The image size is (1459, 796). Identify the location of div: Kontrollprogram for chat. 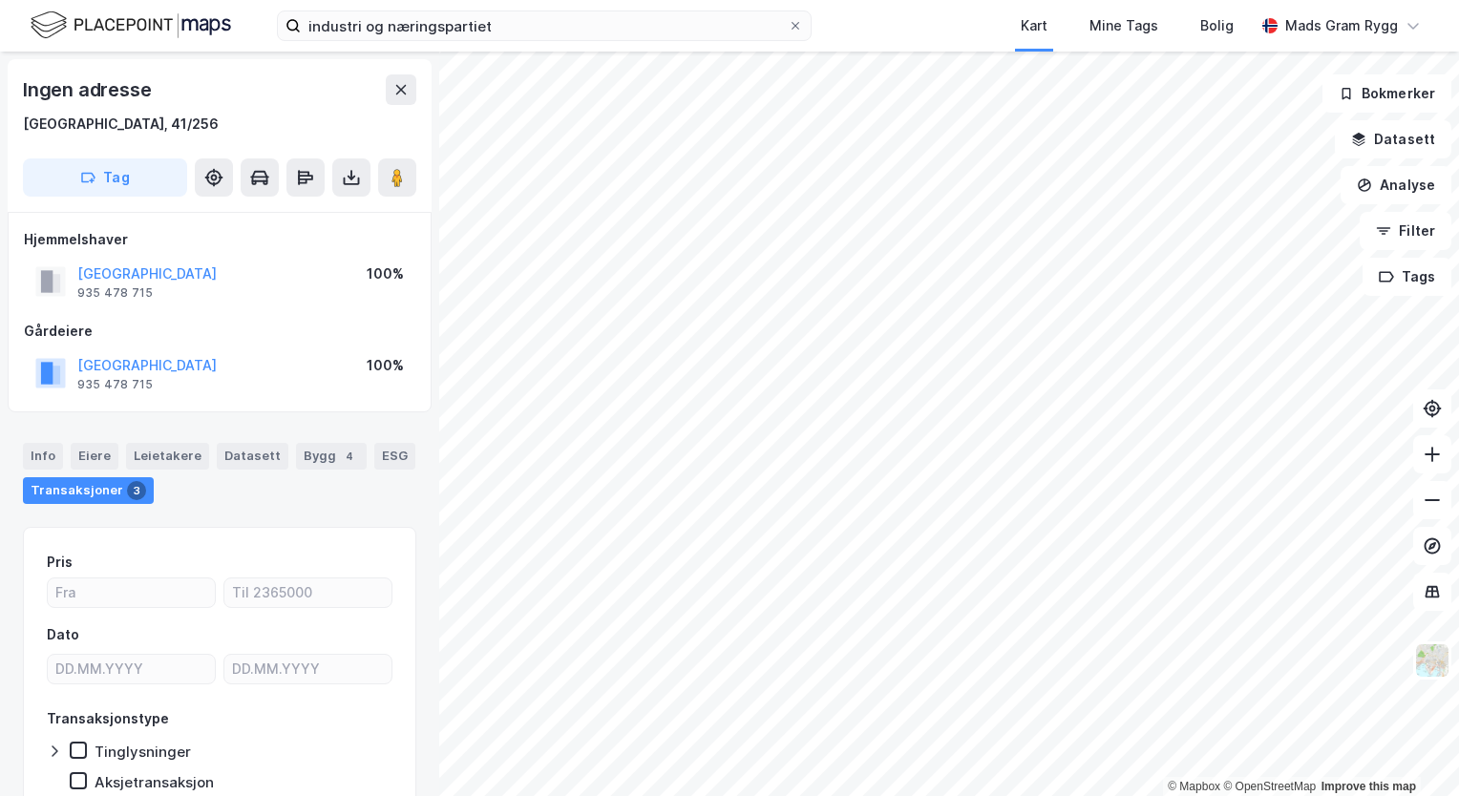
(1411, 751).